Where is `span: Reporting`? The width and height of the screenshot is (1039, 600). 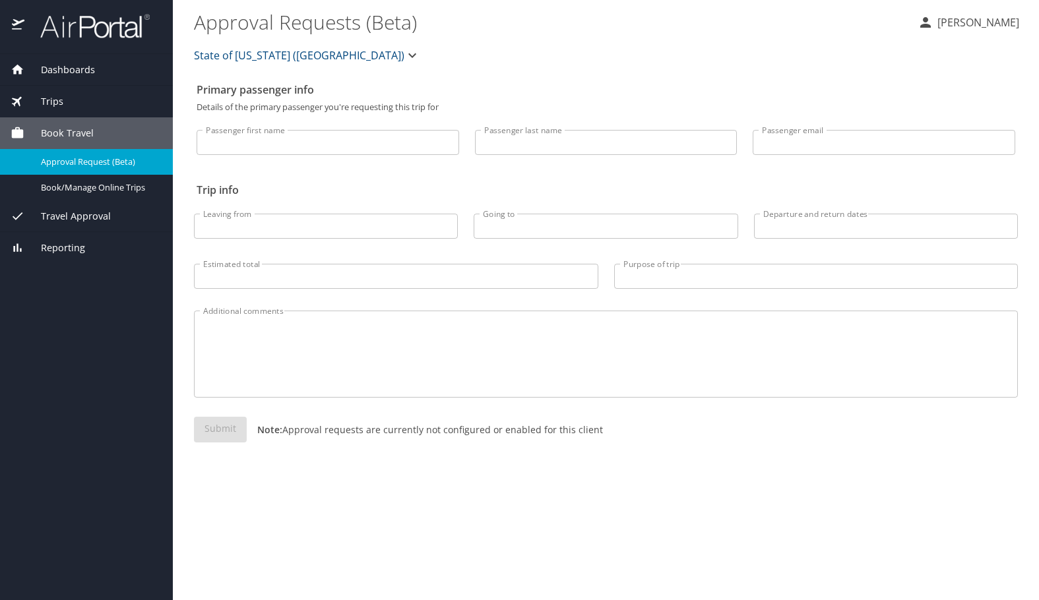
span: Reporting is located at coordinates (55, 248).